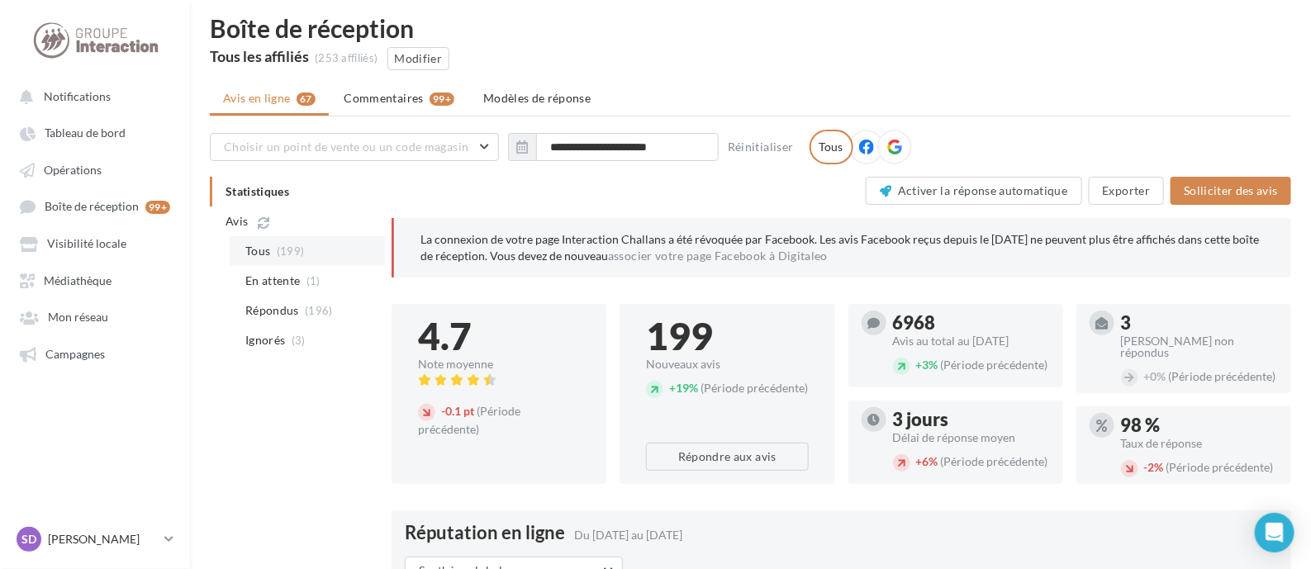  Describe the element at coordinates (95, 280) in the screenshot. I see `a: Médiathèque` at that location.